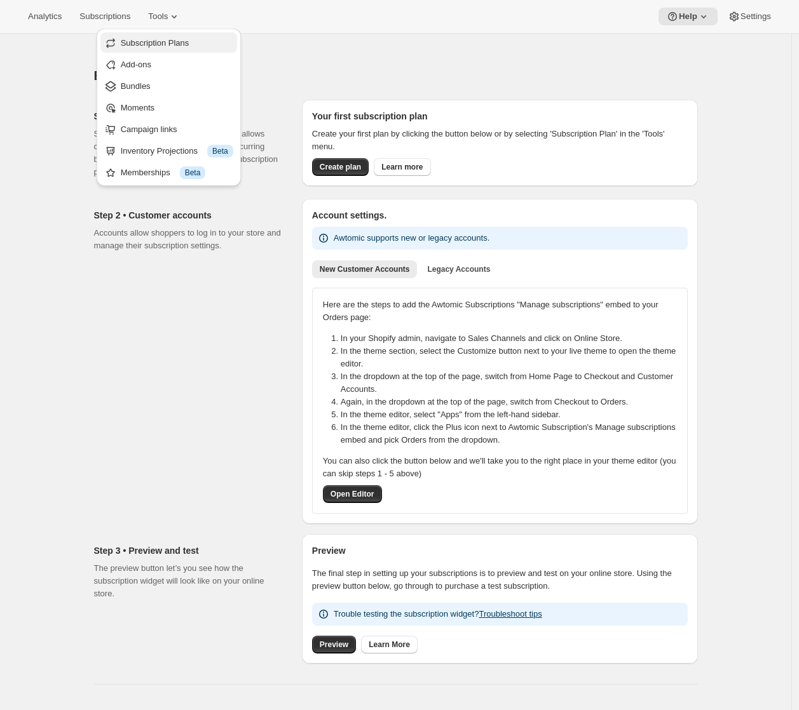  I want to click on li: In your Shopify admin, navigate to Sales Channels and click on Online Store., so click(512, 339).